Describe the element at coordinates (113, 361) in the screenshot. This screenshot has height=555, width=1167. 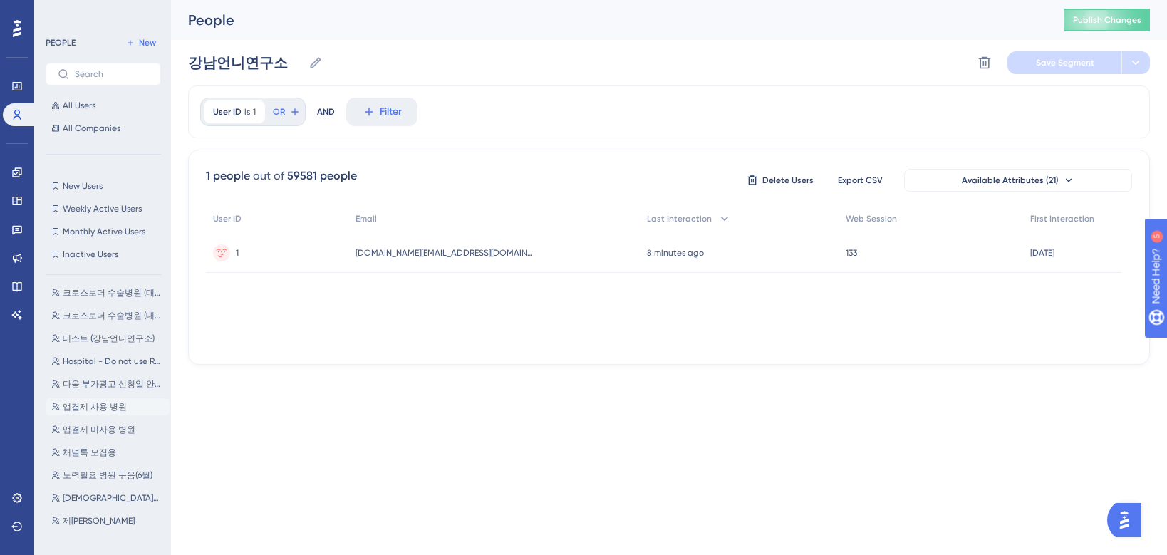
I see `span: Hospital - Do not use Reservation` at that location.